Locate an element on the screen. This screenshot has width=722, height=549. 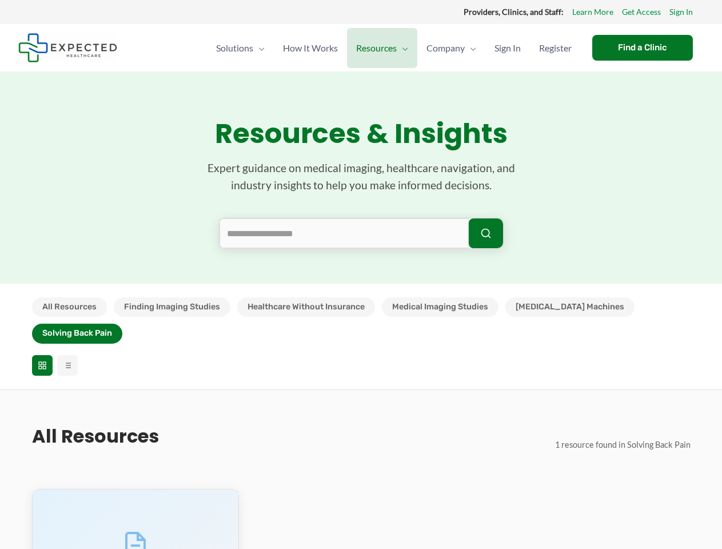
div: Find a Clinic is located at coordinates (642, 47).